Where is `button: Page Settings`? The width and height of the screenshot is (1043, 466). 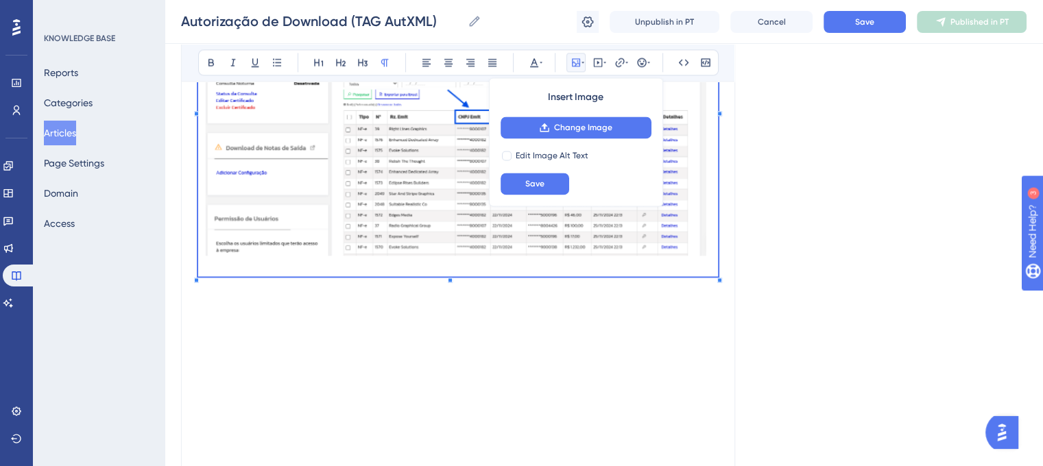
button: Page Settings is located at coordinates (74, 163).